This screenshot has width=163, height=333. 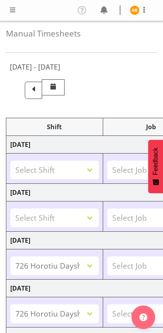 I want to click on div: Shift, so click(x=54, y=127).